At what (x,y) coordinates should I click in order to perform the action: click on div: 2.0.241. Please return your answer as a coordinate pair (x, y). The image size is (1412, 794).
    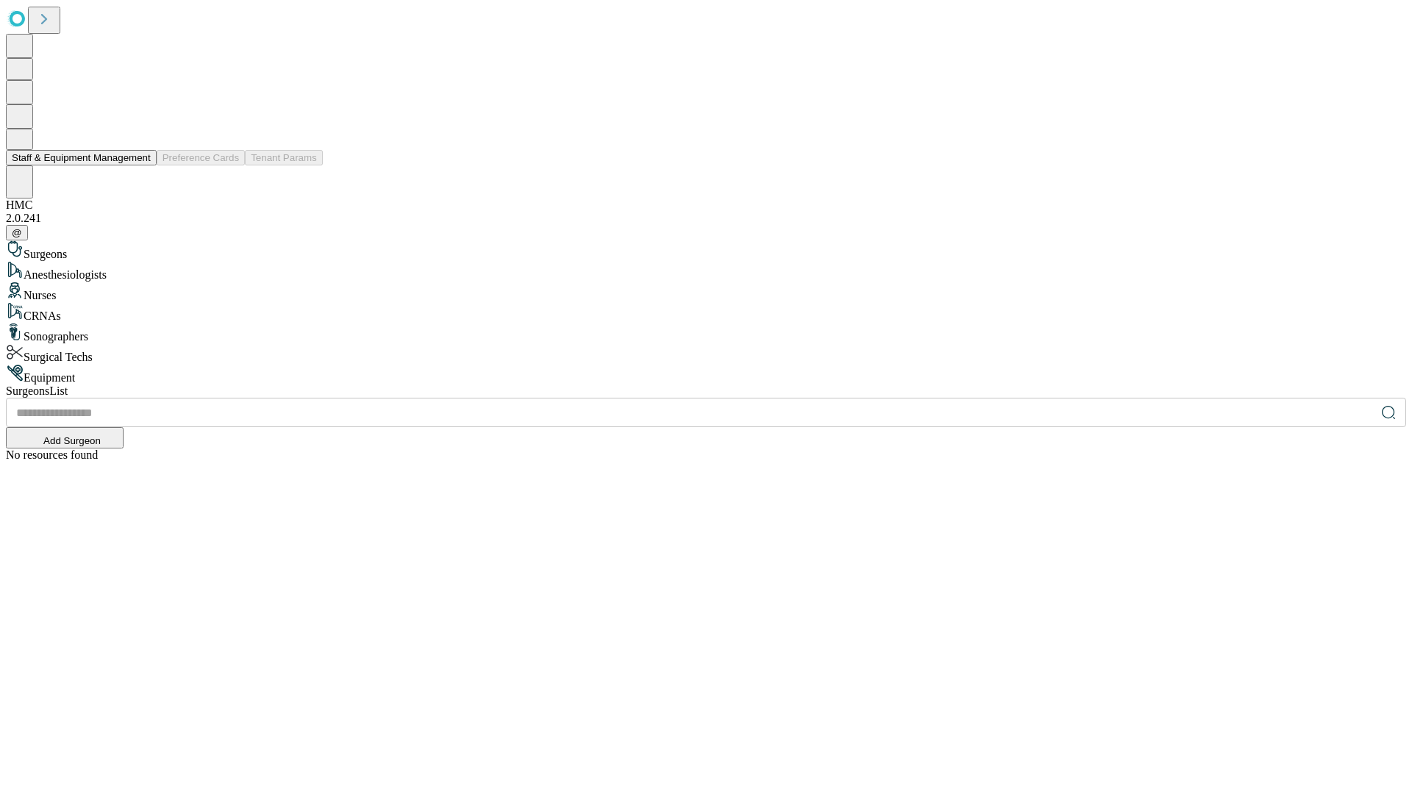
    Looking at the image, I should click on (706, 218).